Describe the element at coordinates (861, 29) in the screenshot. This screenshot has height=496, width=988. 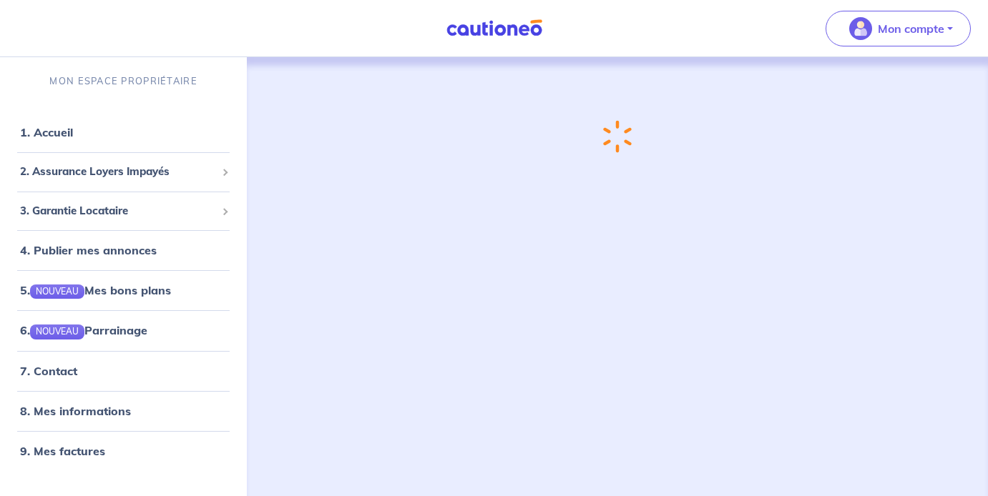
I see `img: illu_account_valid_menu.svg` at that location.